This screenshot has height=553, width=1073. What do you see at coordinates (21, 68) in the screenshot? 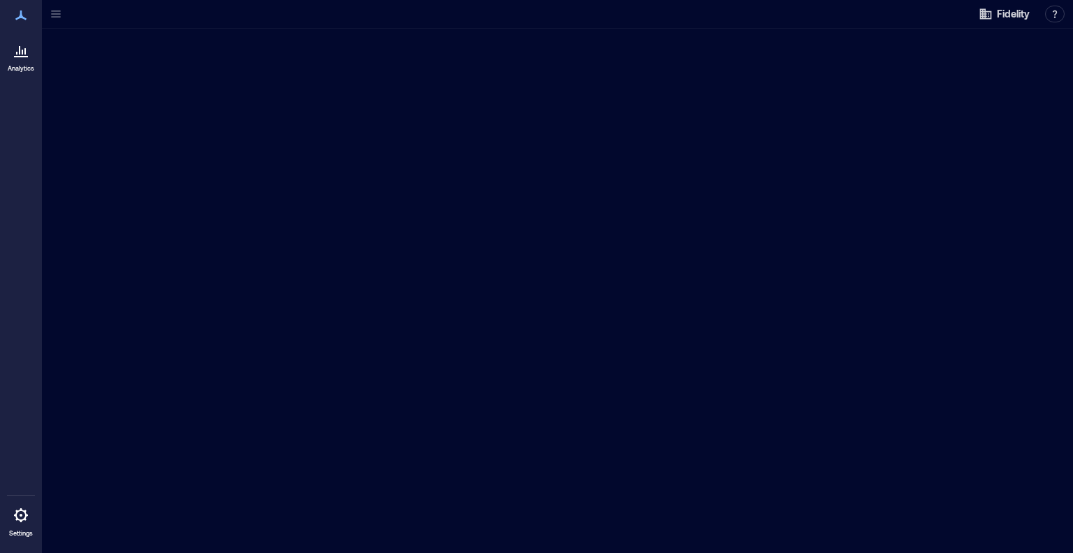
I see `p: Analytics` at bounding box center [21, 68].